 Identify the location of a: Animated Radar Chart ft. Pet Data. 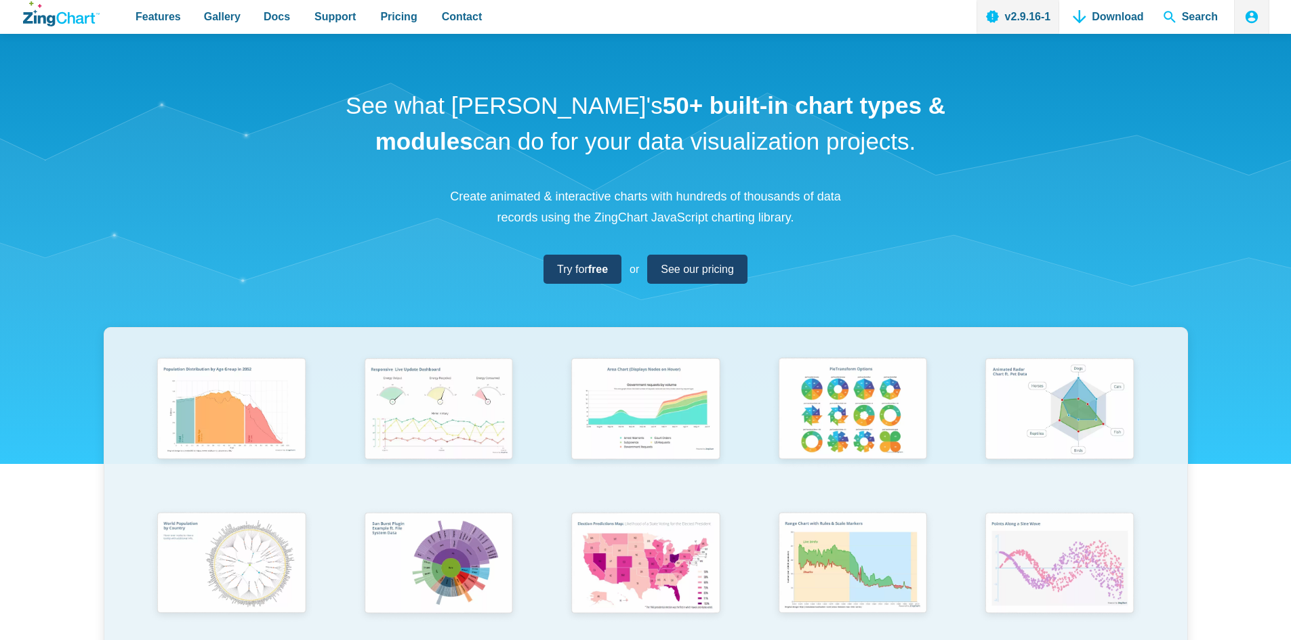
(1060, 428).